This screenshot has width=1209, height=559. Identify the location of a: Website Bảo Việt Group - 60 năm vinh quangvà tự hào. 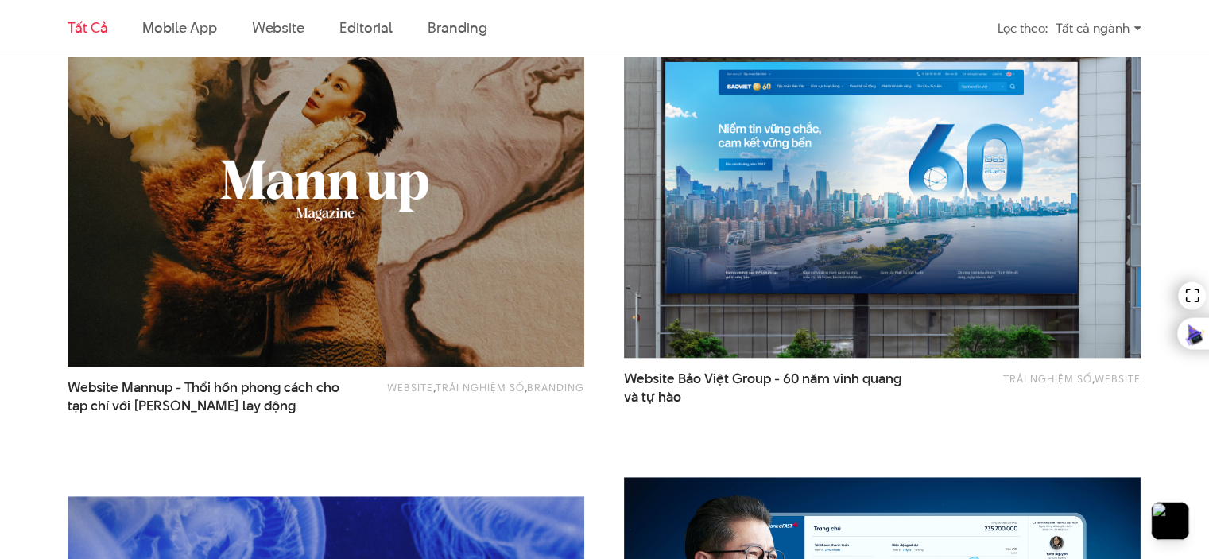
(766, 388).